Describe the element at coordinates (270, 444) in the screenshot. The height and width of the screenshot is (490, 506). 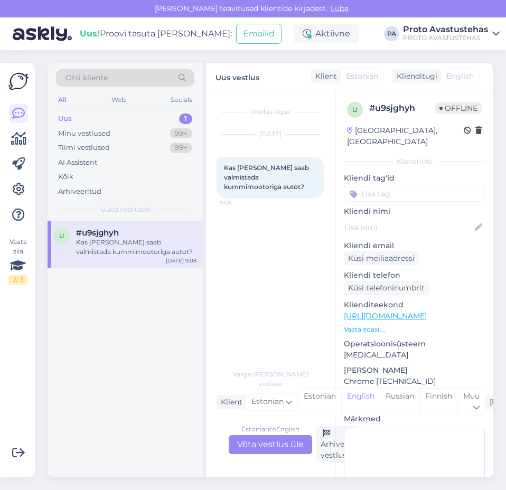
I see `div: Võta vestlus üle` at that location.